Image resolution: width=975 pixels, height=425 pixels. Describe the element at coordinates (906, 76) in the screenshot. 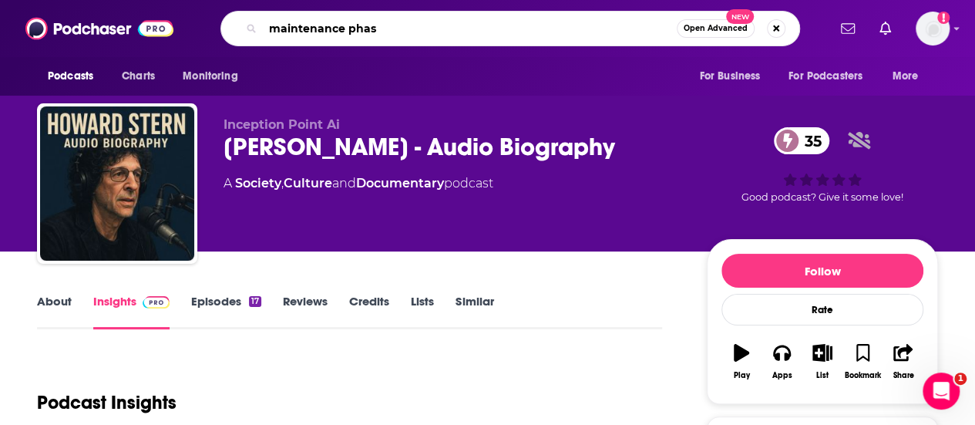

I see `span: More` at that location.